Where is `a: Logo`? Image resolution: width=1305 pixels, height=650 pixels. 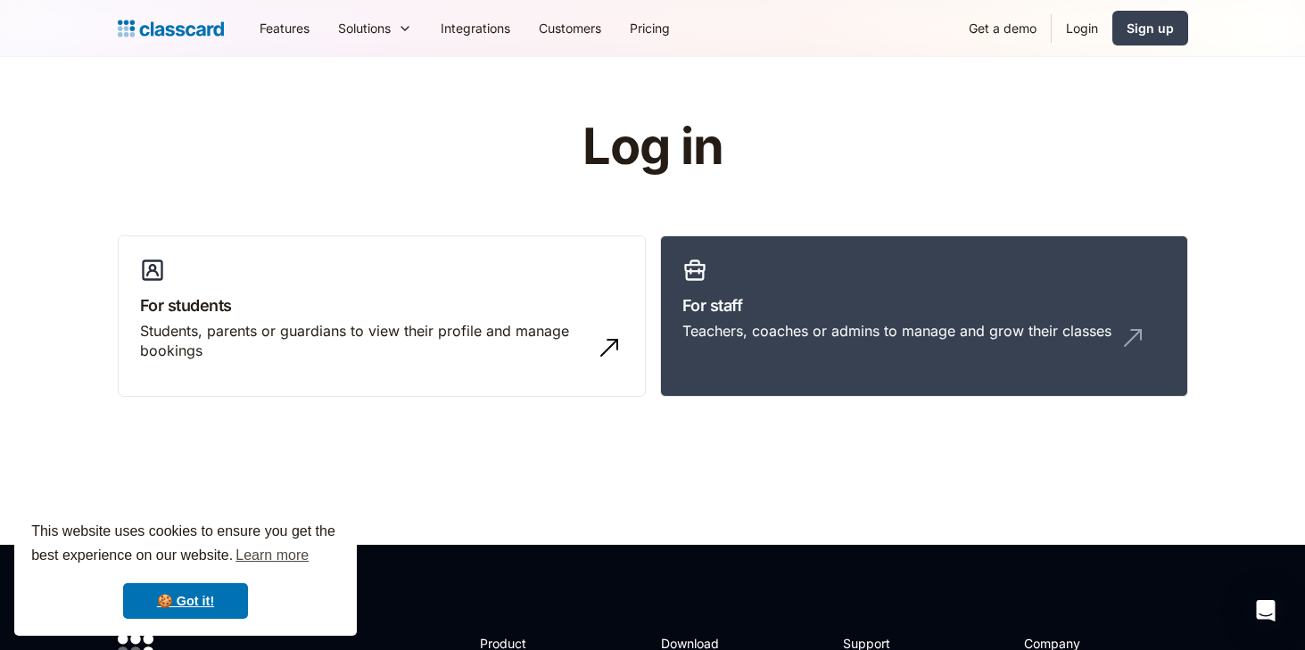 a: Logo is located at coordinates (170, 29).